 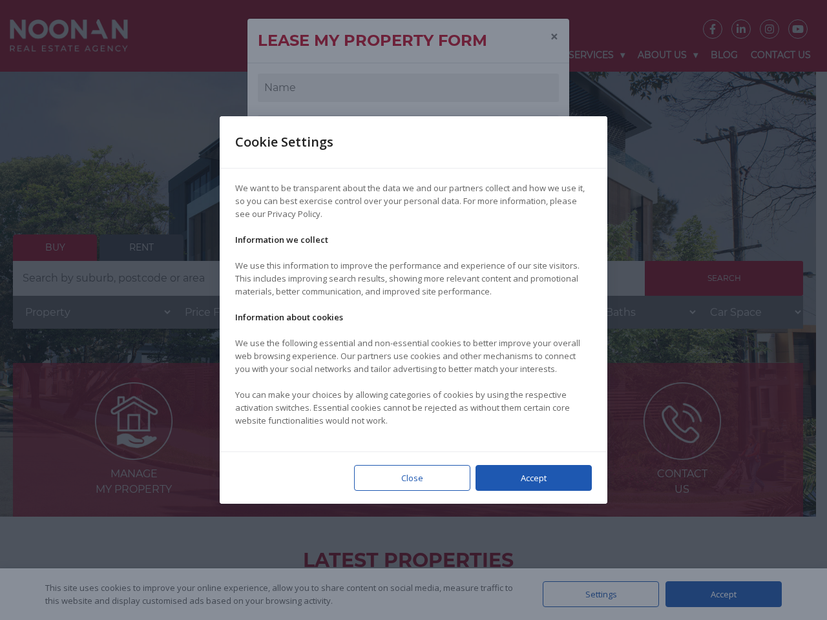 What do you see at coordinates (414, 356) in the screenshot?
I see `p: We use the following essential and non-essential cookies to better improve your overall web brows...` at bounding box center [414, 356].